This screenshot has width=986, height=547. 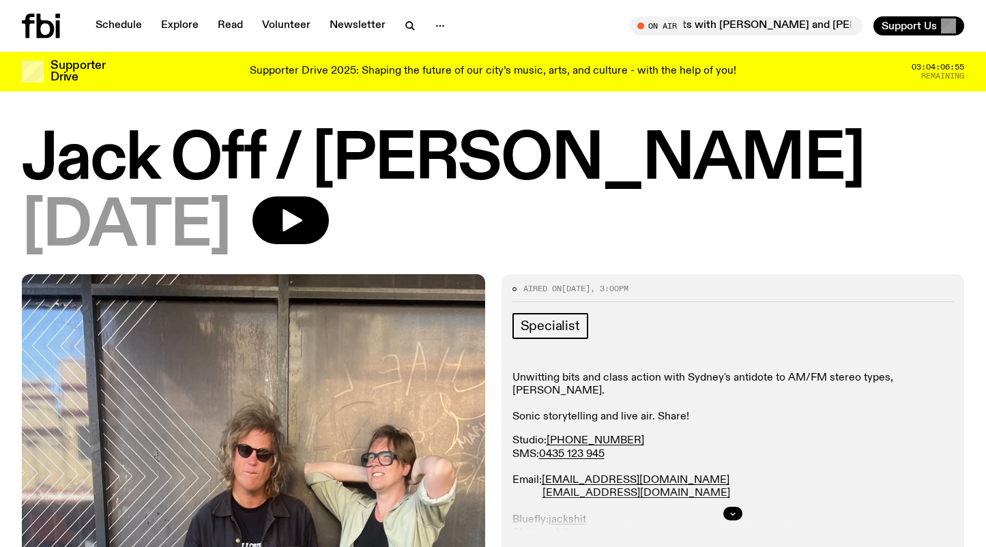 I want to click on span: 03:04:06:55, so click(x=938, y=67).